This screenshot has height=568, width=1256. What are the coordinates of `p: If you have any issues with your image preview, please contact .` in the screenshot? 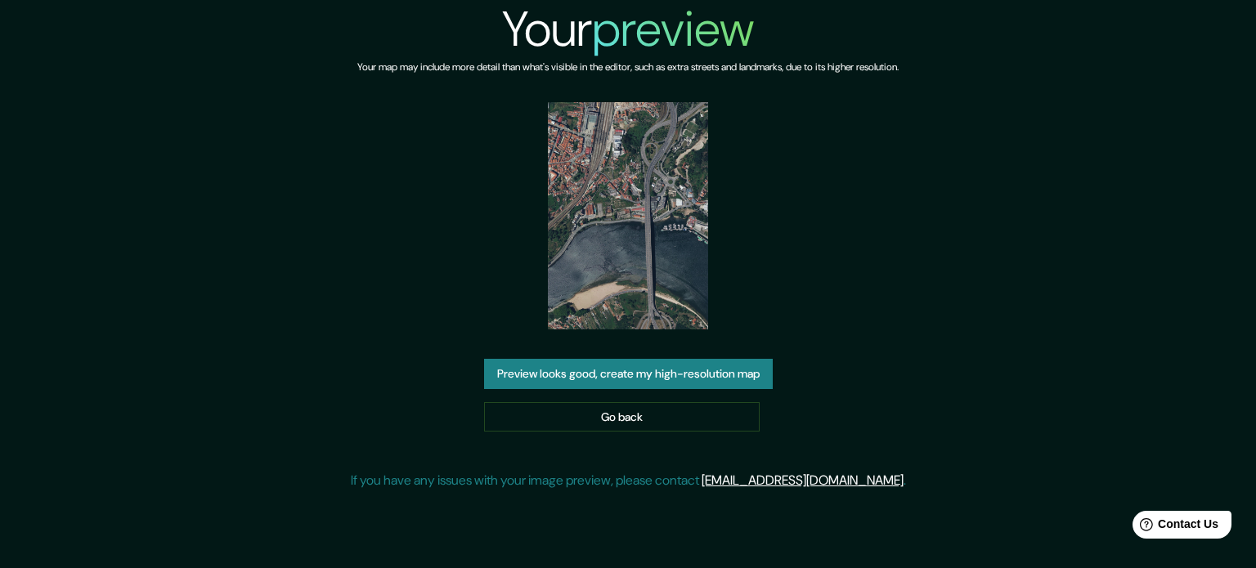 It's located at (628, 481).